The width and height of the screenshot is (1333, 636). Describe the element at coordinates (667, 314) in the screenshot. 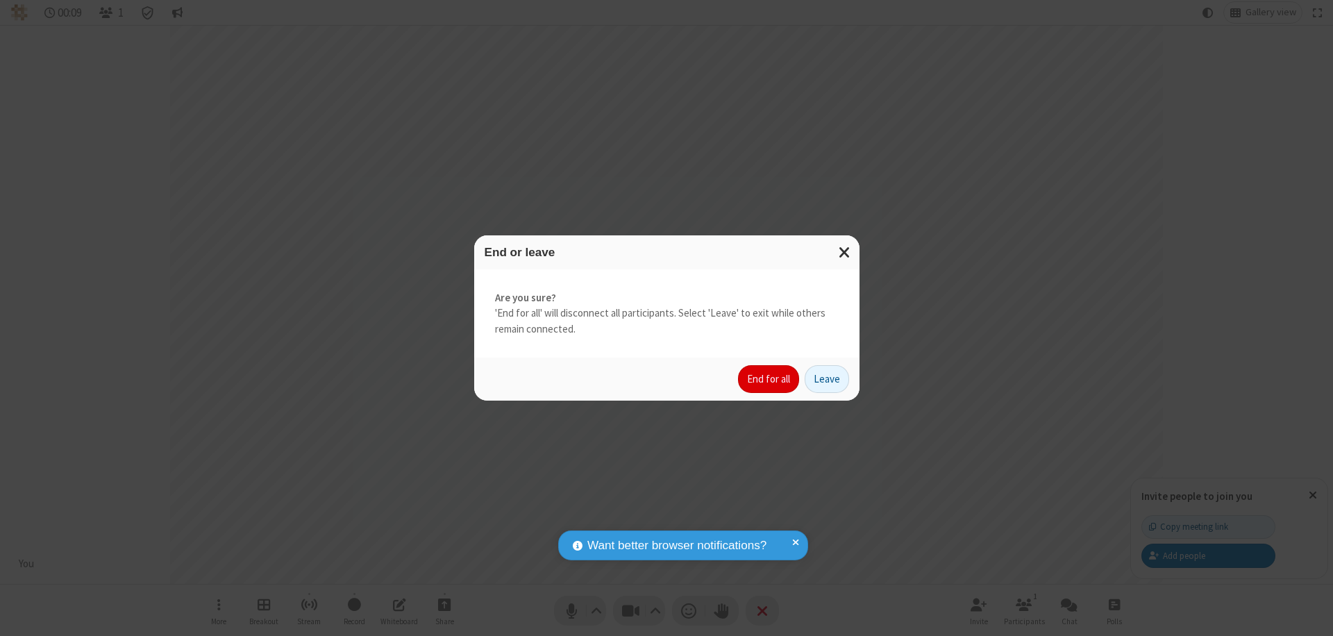

I see `div: 'End for all' will disconnect all participants. Select 'Leave' to exit while others remain connec...` at that location.